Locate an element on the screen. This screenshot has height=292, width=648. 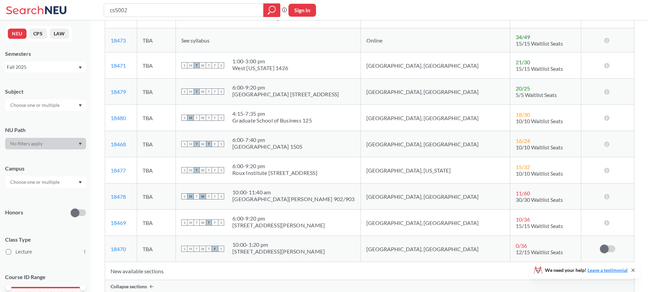
input: Choose one or multiple is located at coordinates (35, 182).